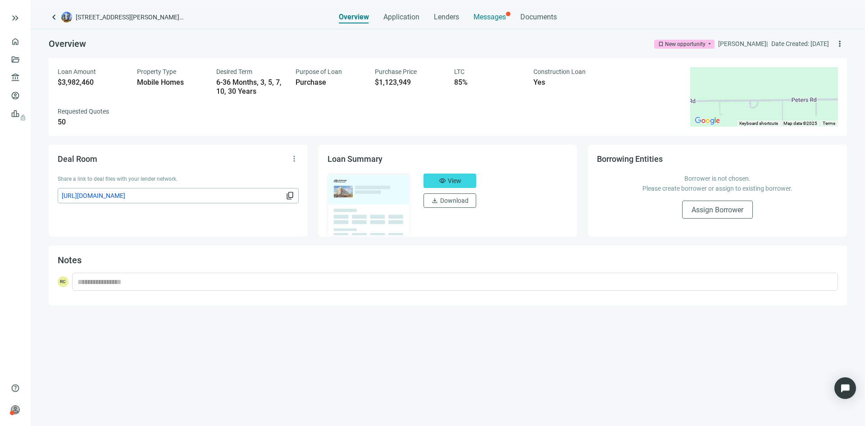 The image size is (865, 426). What do you see at coordinates (395, 72) in the screenshot?
I see `span: Purchase Price` at bounding box center [395, 72].